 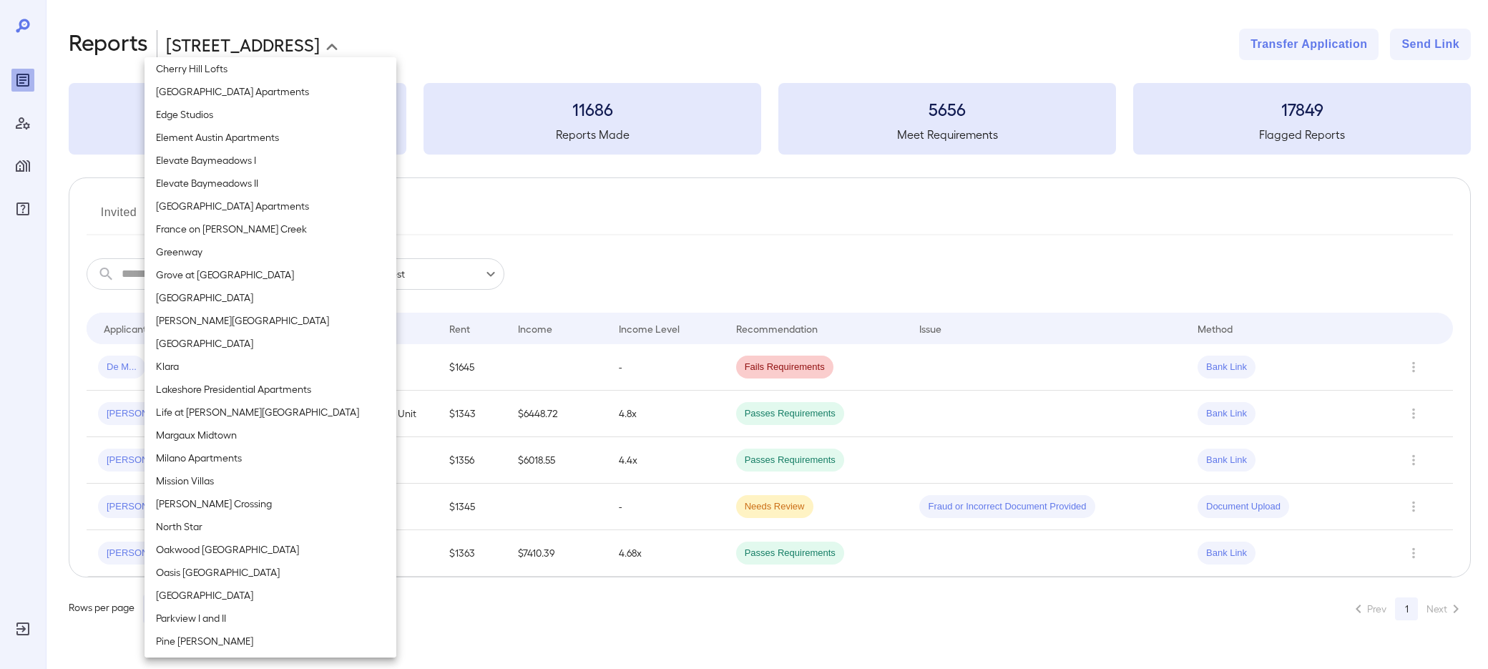 I want to click on li: Cherry Hill Lofts, so click(x=270, y=69).